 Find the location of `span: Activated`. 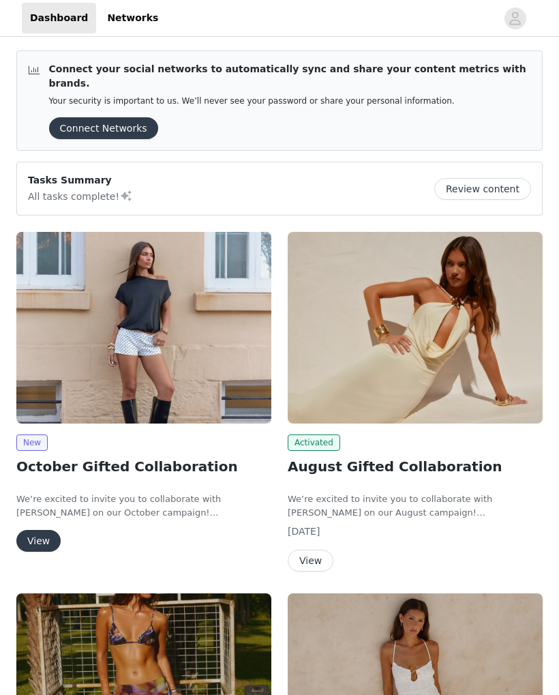

span: Activated is located at coordinates (314, 443).